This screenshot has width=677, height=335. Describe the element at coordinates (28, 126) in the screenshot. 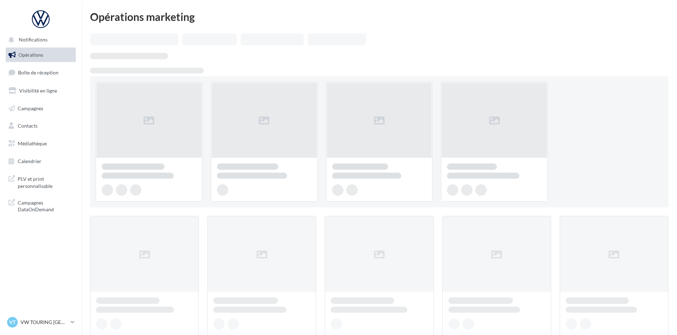

I see `span: Contacts` at that location.